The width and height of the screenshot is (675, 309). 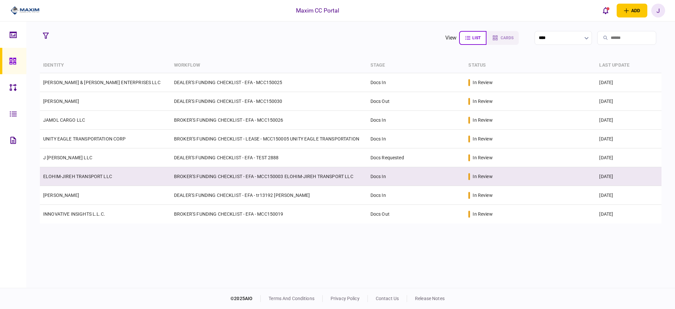 What do you see at coordinates (632, 11) in the screenshot?
I see `button: open adding identity options` at bounding box center [632, 11].